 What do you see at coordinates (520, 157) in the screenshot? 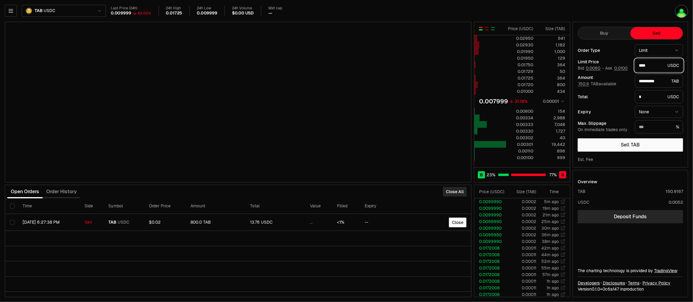
I see `div: 0.00100` at bounding box center [520, 157].